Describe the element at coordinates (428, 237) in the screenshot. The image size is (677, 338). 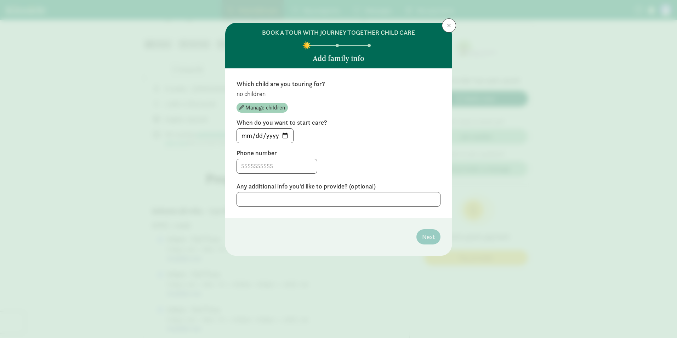
I see `button: Next` at that location.